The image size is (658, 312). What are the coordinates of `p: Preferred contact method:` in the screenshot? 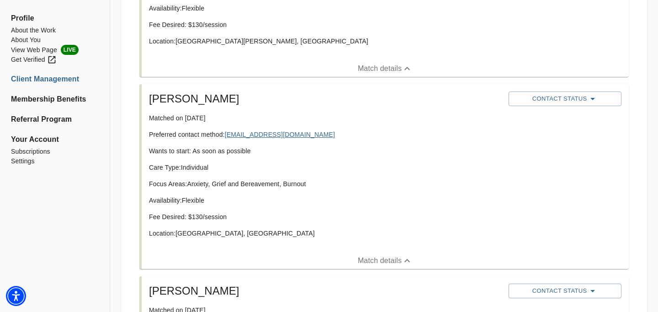 It's located at (325, 134).